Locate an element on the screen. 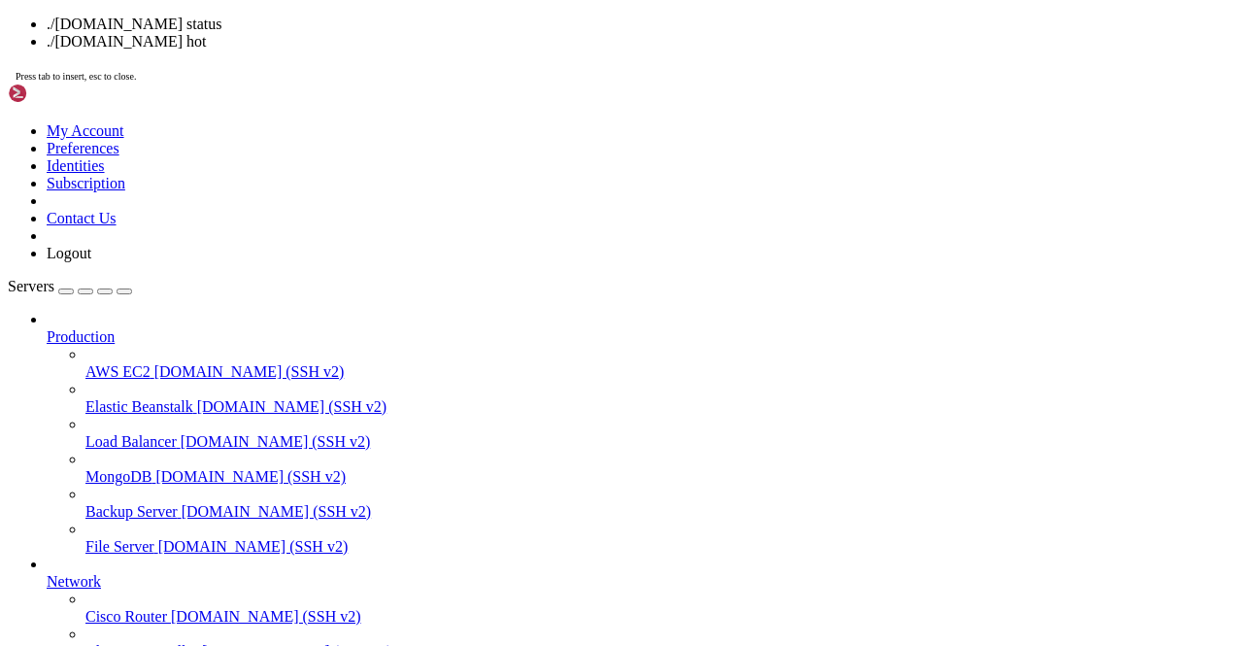  a: Network is located at coordinates (641, 582).